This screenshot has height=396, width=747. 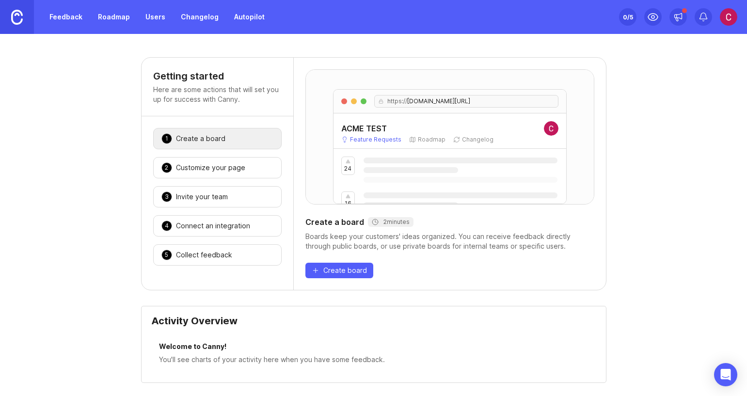 I want to click on div: Invite your team, so click(x=202, y=197).